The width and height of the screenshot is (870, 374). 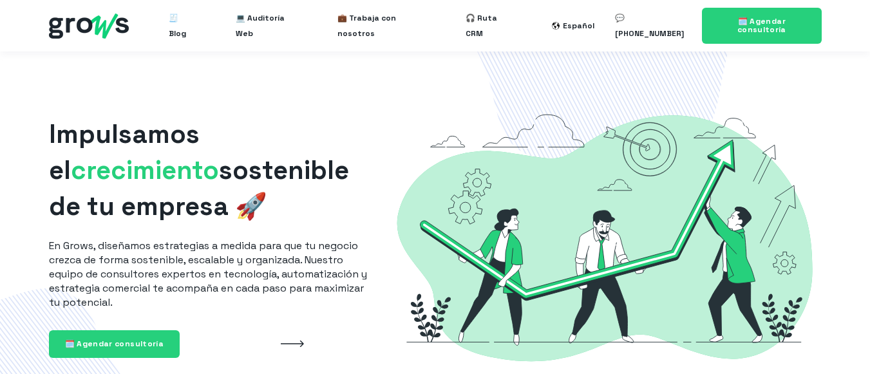 I want to click on span: 💼 Trabaja con nosotros, so click(x=380, y=26).